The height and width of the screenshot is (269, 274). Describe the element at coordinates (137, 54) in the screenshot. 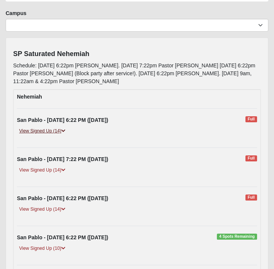

I see `h4: SP Saturated Nehemiah` at that location.